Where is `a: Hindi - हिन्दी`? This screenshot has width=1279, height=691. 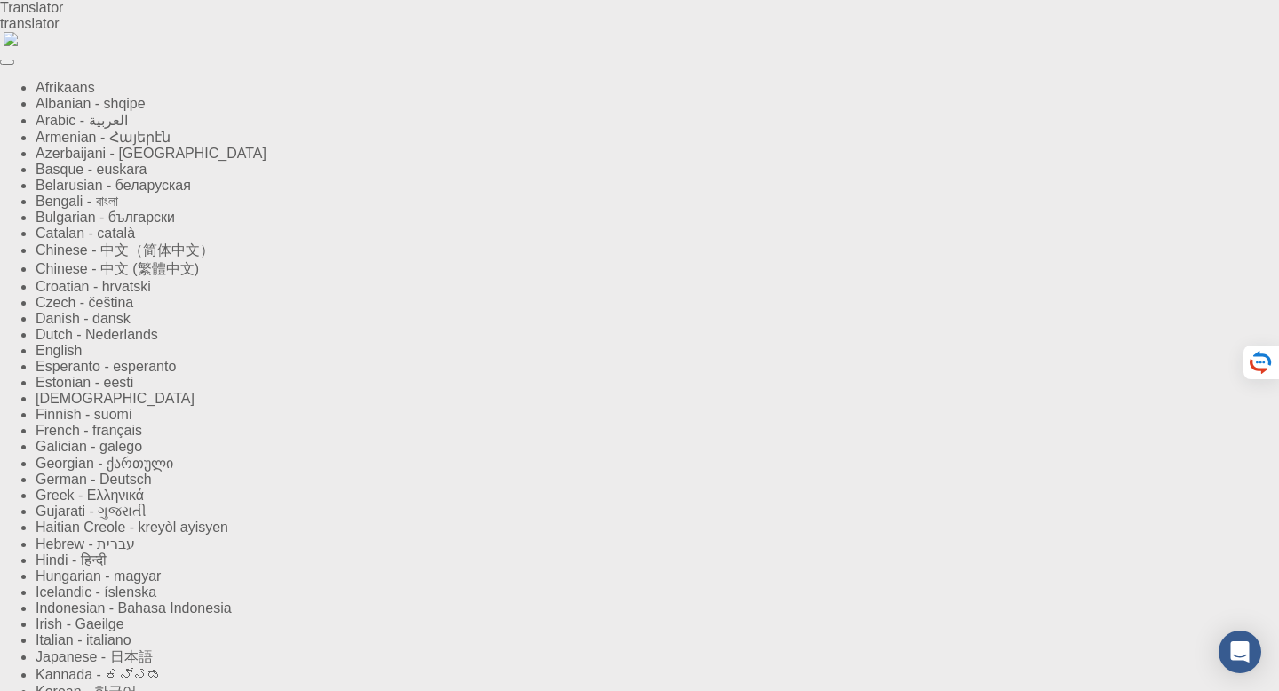
a: Hindi - हिन्दी is located at coordinates (71, 560).